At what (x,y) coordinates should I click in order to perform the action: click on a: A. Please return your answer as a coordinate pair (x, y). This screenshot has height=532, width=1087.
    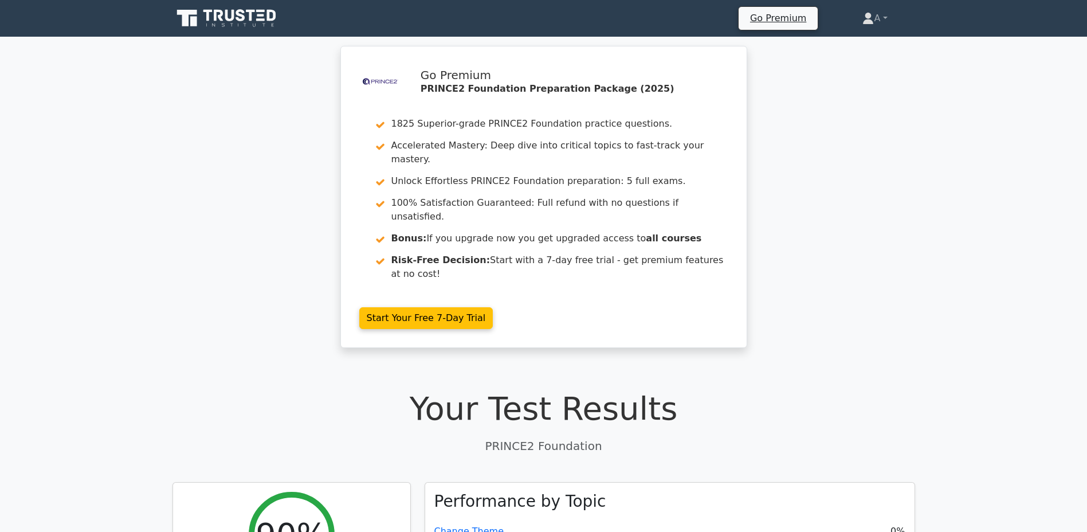
    Looking at the image, I should click on (875, 18).